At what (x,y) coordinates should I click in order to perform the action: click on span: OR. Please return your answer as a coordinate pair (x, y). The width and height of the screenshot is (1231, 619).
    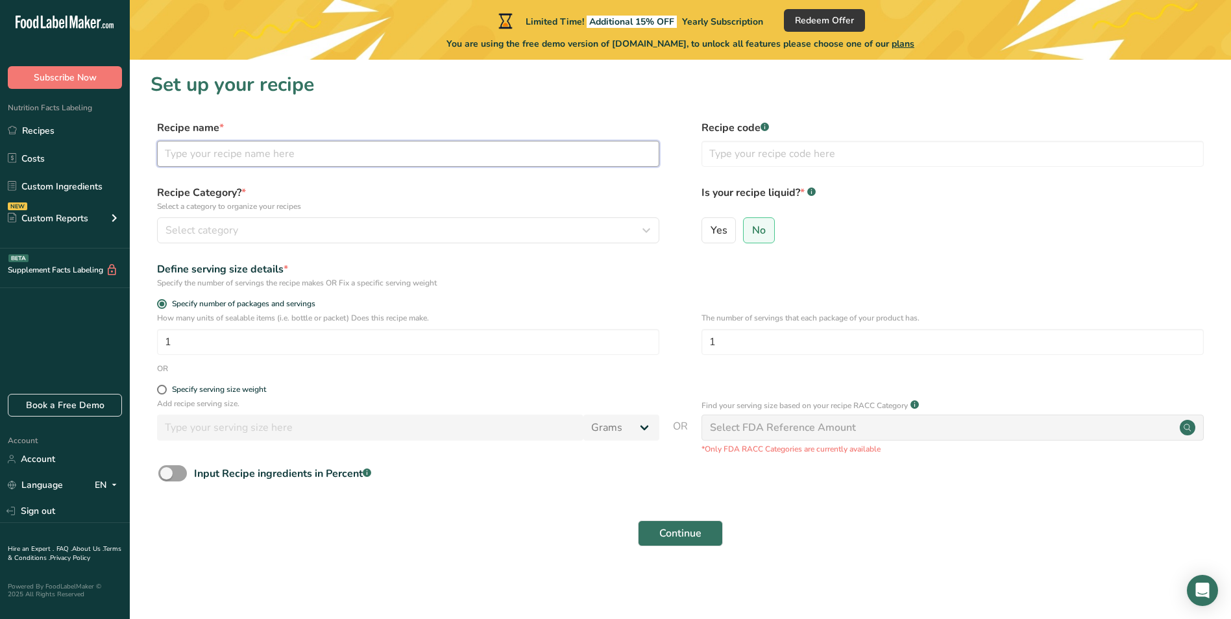
    Looking at the image, I should click on (680, 437).